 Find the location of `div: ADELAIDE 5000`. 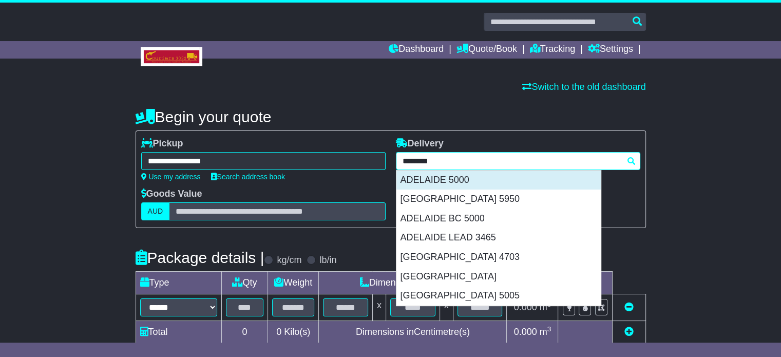

div: ADELAIDE 5000 is located at coordinates (499, 180).